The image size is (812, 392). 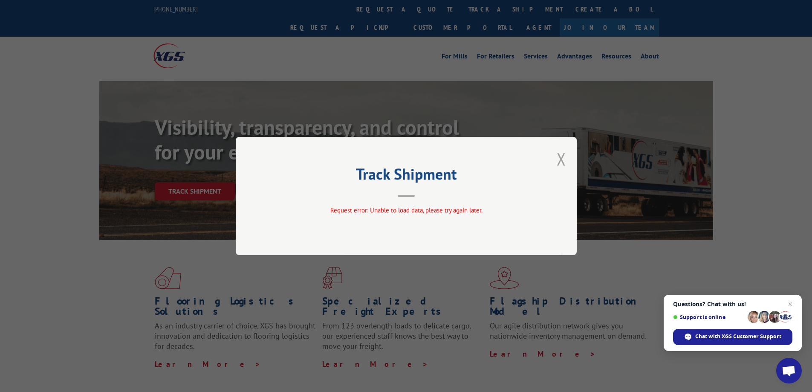 I want to click on button: Close modal, so click(x=562, y=159).